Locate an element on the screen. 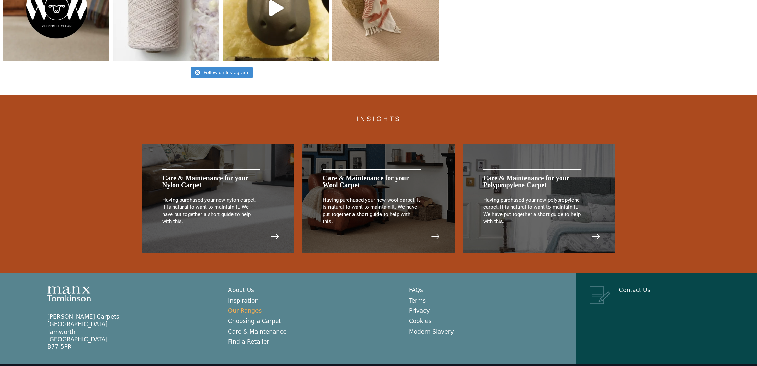 The height and width of the screenshot is (366, 757). a: FAQs is located at coordinates (416, 290).